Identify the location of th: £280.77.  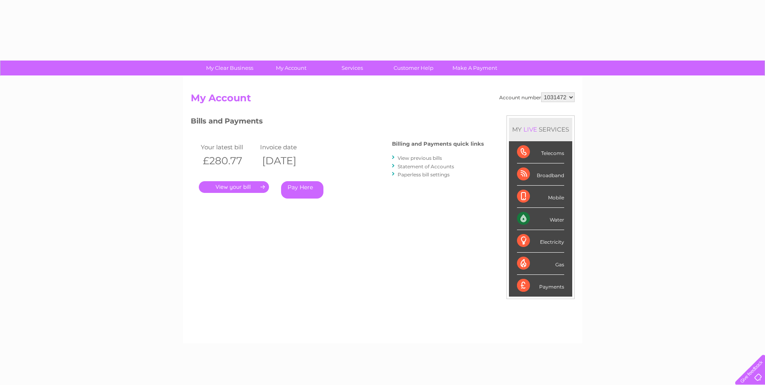
(229, 161).